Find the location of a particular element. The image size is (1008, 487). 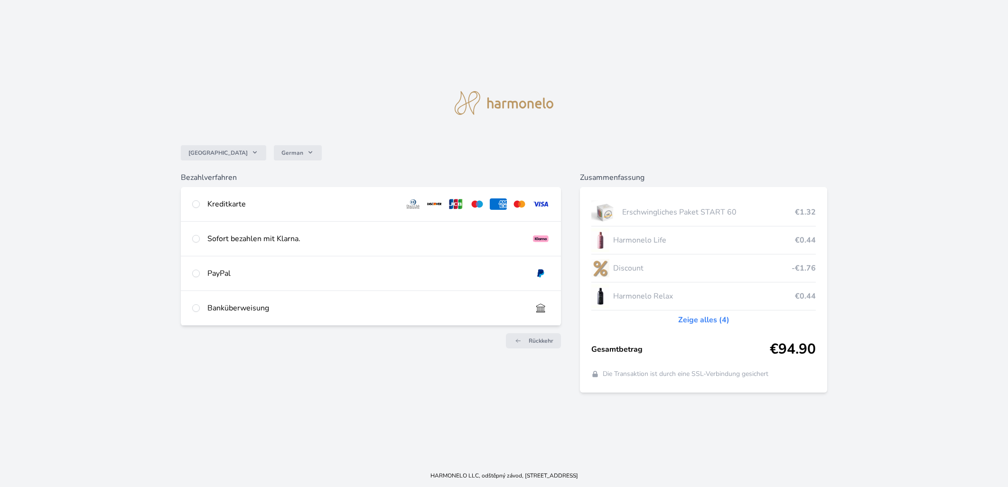

div: Sofort bezahlen mit Klarna. is located at coordinates (366, 239).